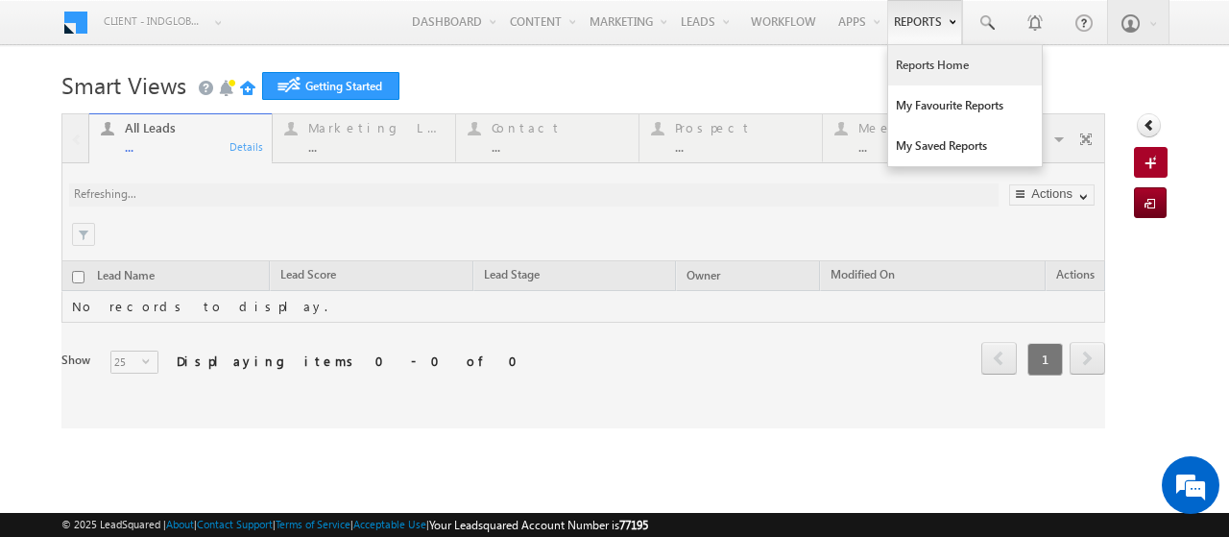  I want to click on a: Contact Support, so click(234, 523).